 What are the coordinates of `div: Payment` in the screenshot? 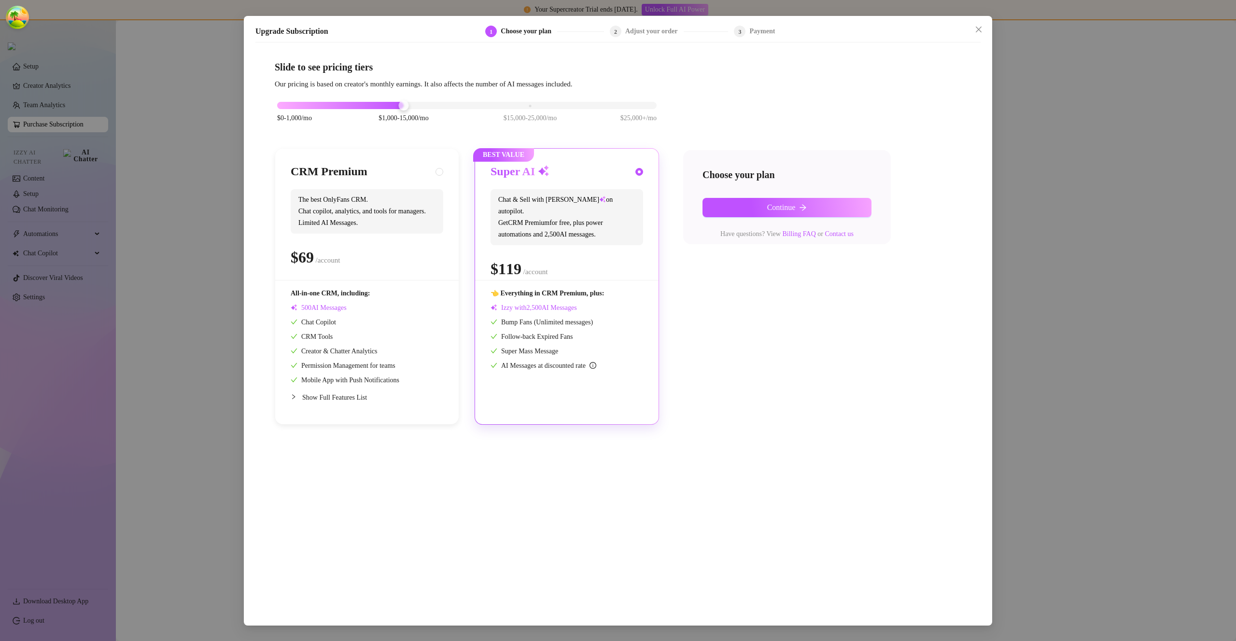 It's located at (762, 31).